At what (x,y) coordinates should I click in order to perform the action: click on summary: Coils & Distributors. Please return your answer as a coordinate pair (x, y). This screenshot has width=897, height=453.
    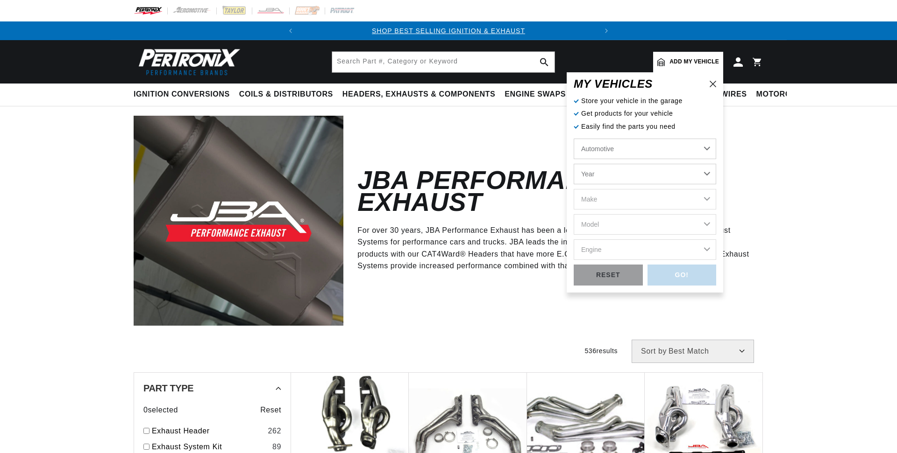
    Looking at the image, I should click on (286, 94).